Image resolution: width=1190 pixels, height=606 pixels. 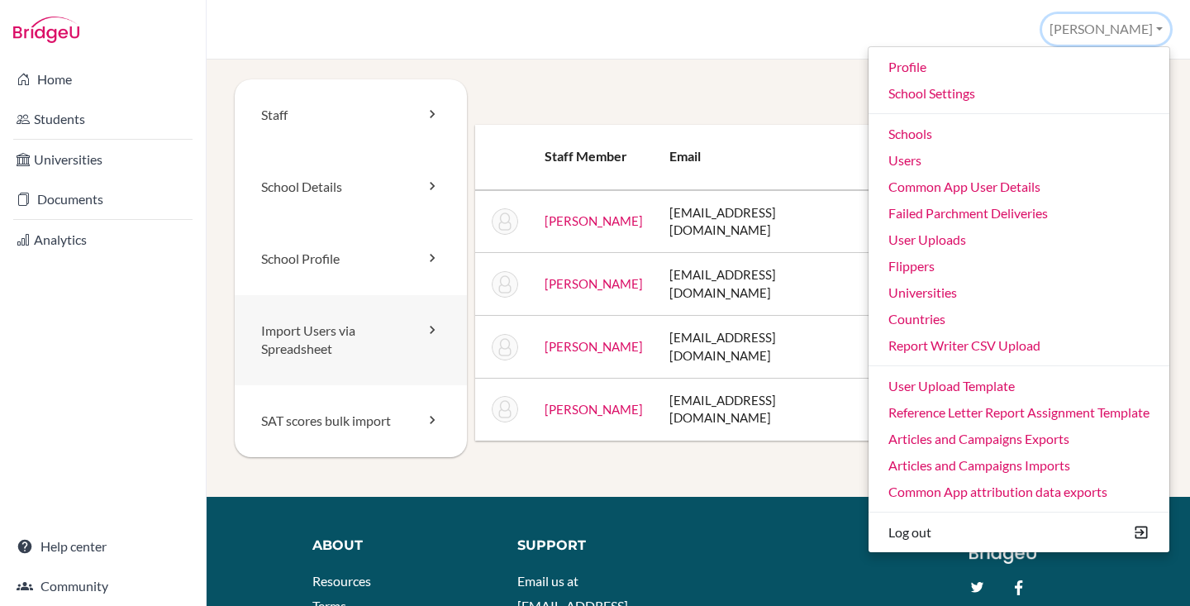 I want to click on a: Users, so click(x=1019, y=160).